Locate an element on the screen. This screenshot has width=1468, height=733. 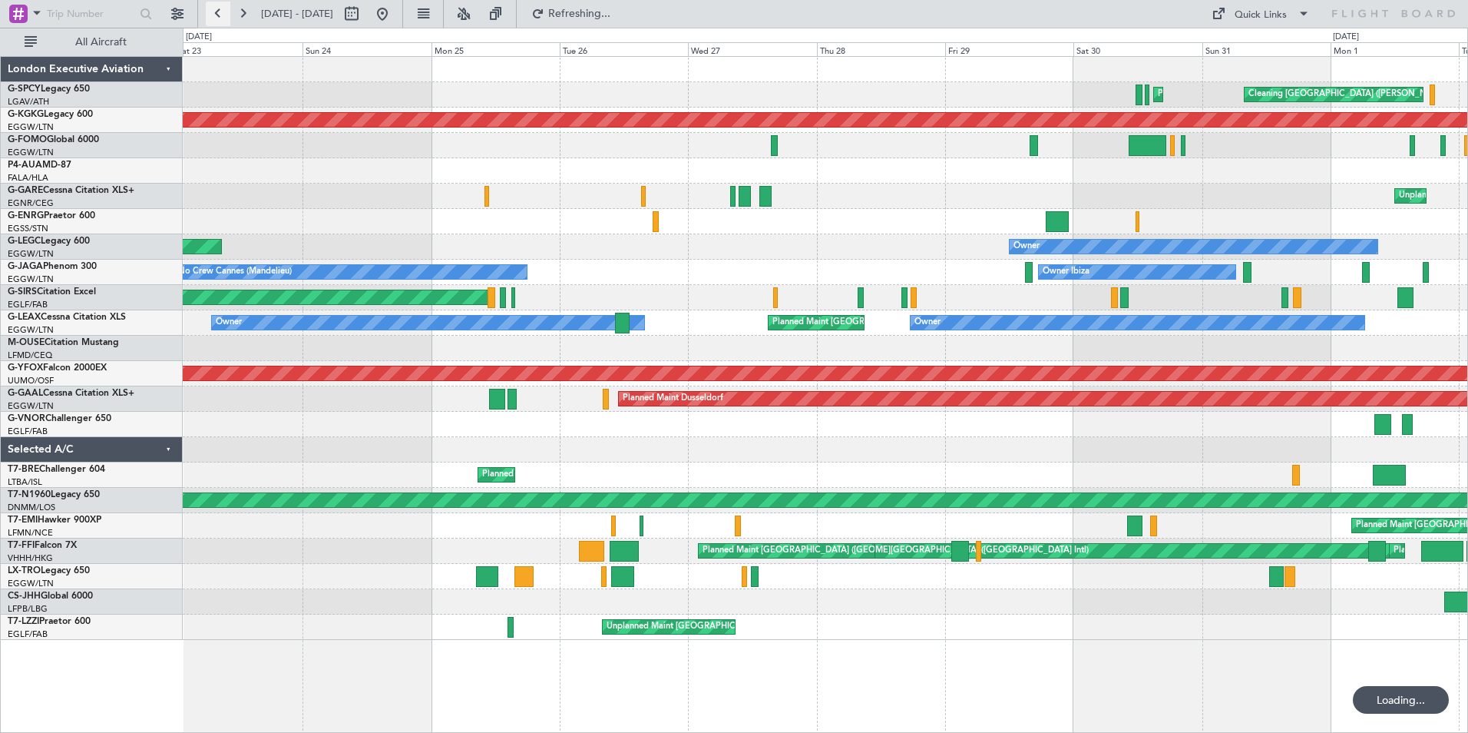
span: G-JAGA is located at coordinates (25, 266).